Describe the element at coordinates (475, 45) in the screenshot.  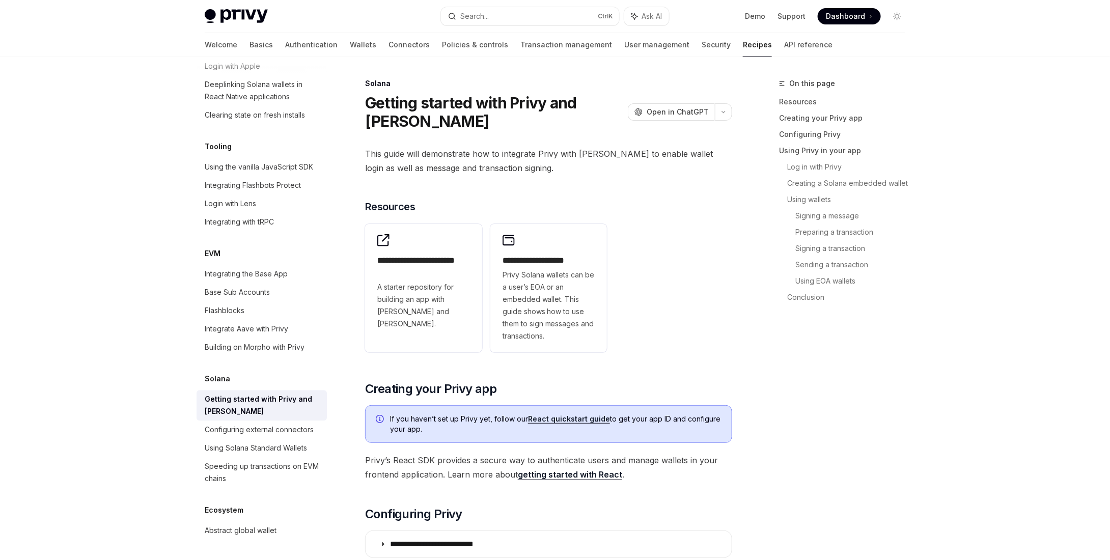
I see `a: Policies & controls` at that location.